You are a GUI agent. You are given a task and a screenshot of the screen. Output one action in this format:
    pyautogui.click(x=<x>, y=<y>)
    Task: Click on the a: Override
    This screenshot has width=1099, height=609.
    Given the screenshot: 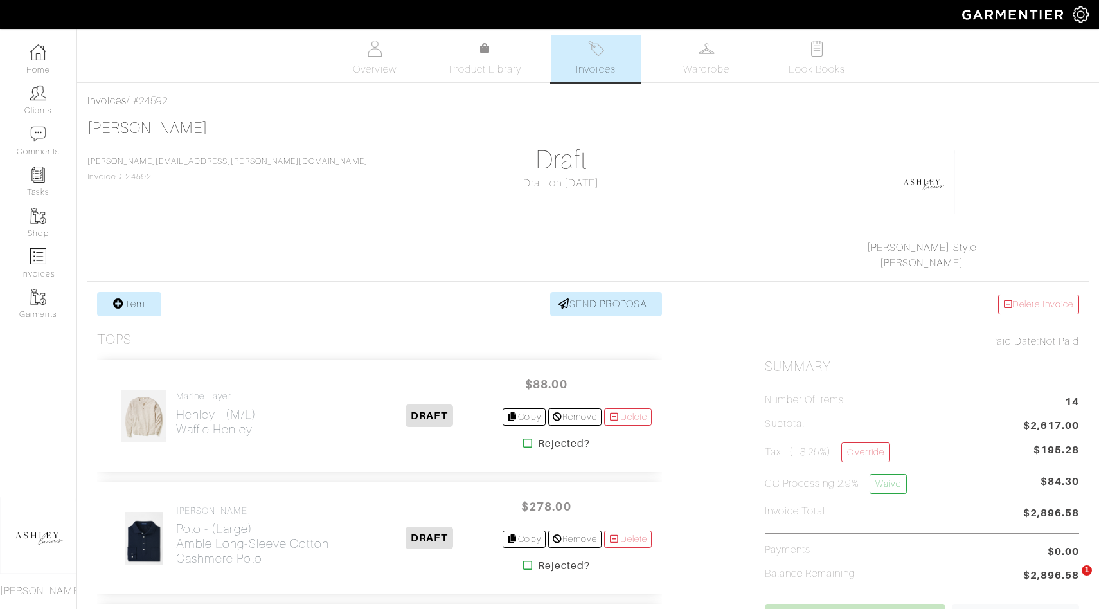 What is the action you would take?
    pyautogui.click(x=865, y=452)
    